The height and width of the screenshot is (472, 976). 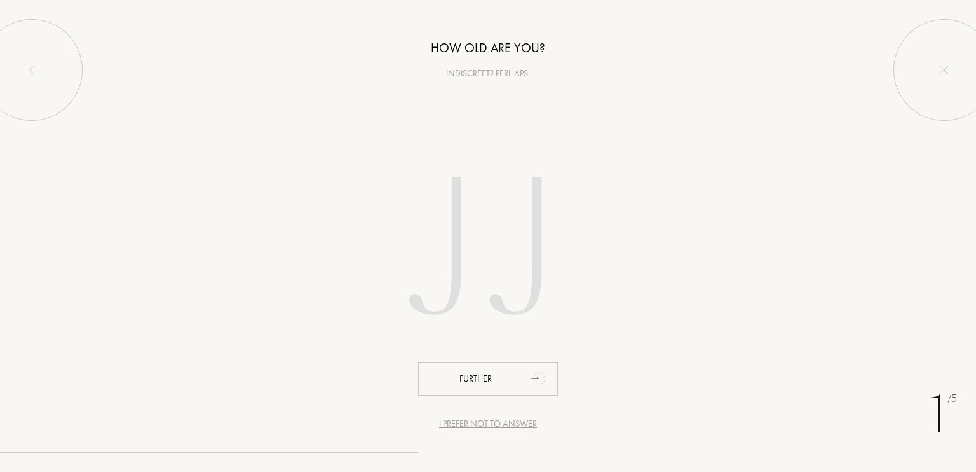 I want to click on div: animation, so click(x=540, y=377).